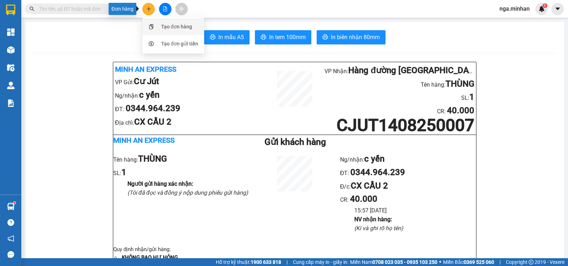 The width and height of the screenshot is (568, 266). I want to click on span: 1, so click(544, 6).